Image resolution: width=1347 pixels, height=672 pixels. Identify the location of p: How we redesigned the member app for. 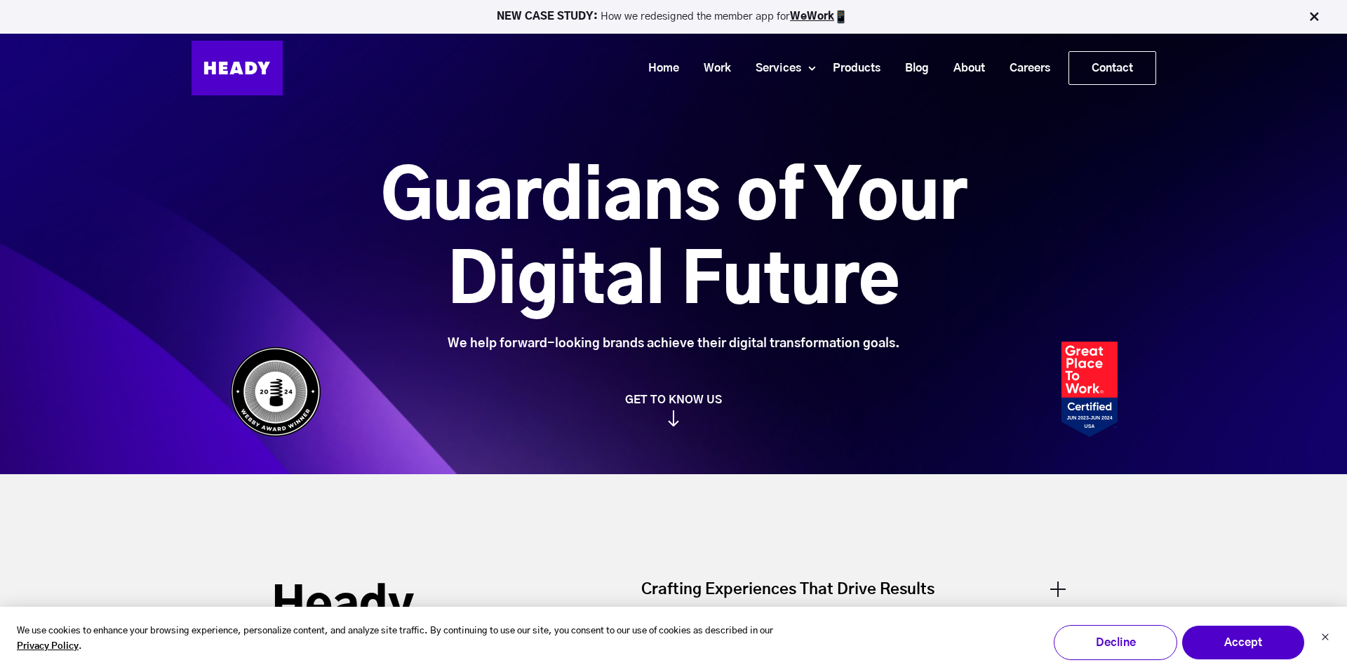
(674, 17).